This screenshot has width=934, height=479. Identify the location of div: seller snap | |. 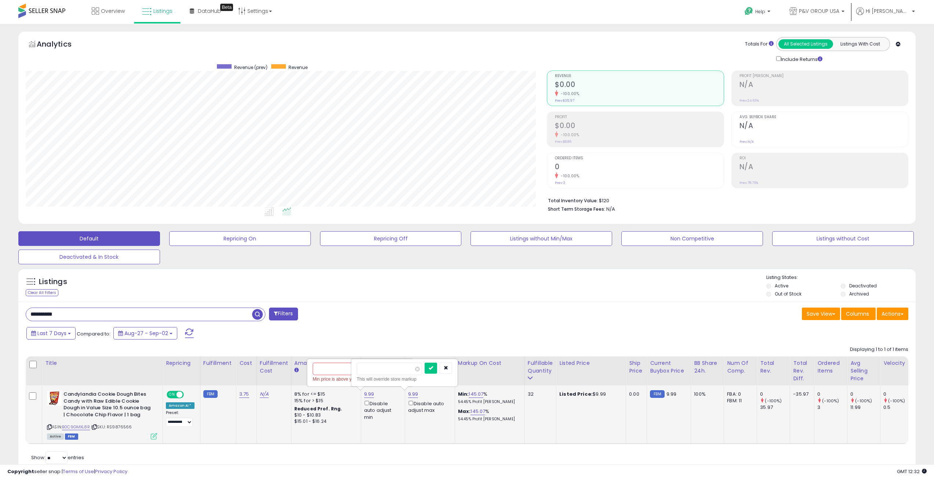
(67, 472).